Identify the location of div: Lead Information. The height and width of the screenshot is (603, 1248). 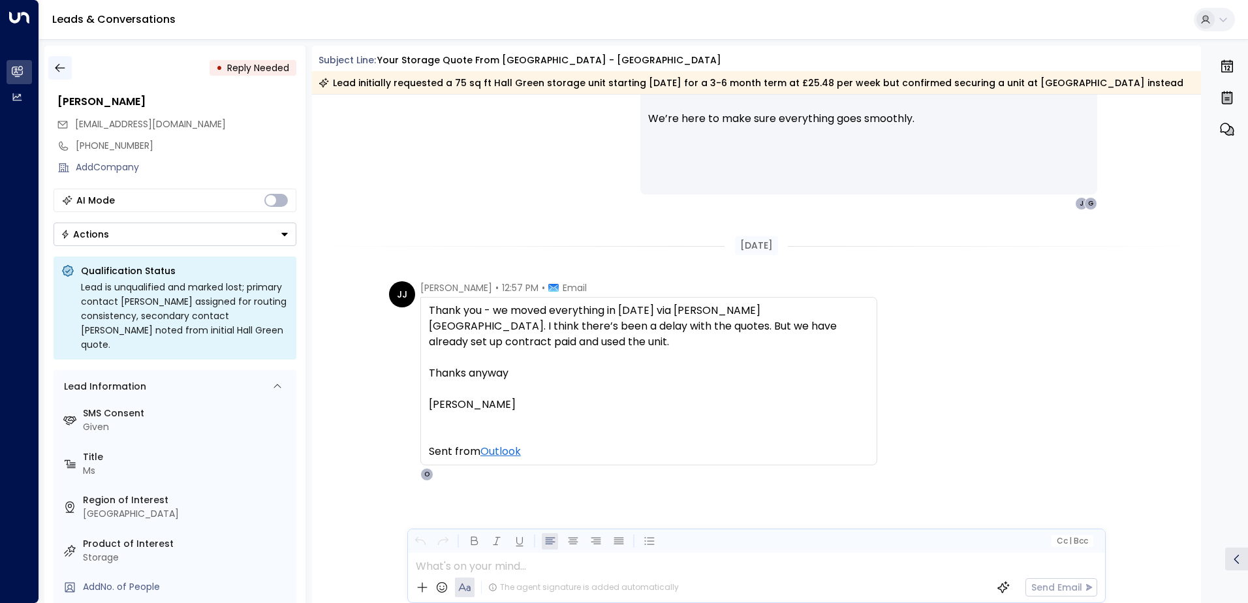
(103, 387).